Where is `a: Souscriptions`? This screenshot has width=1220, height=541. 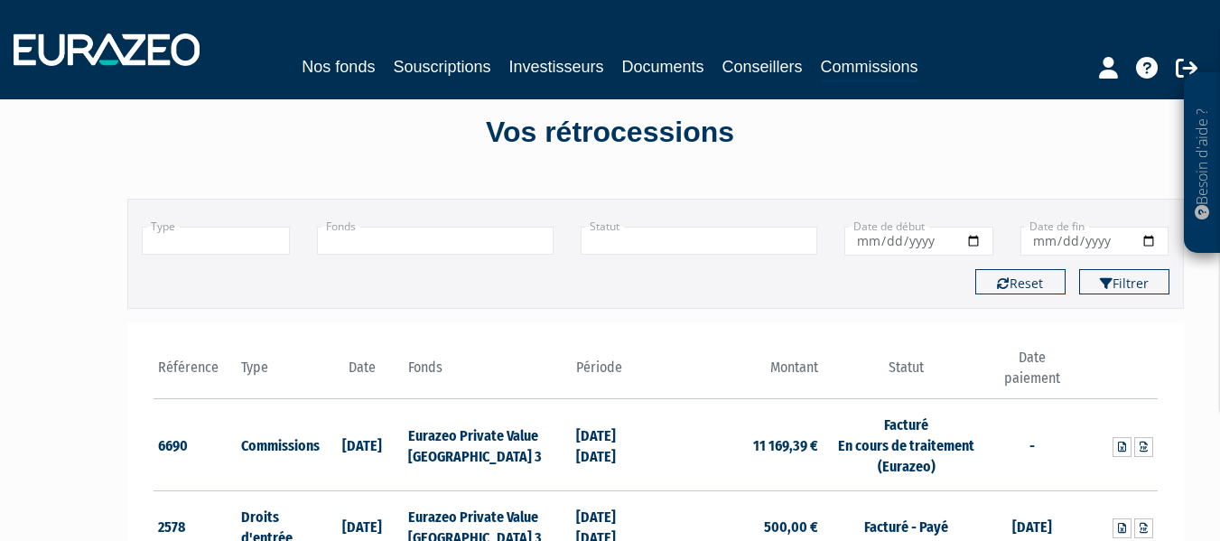 a: Souscriptions is located at coordinates (441, 67).